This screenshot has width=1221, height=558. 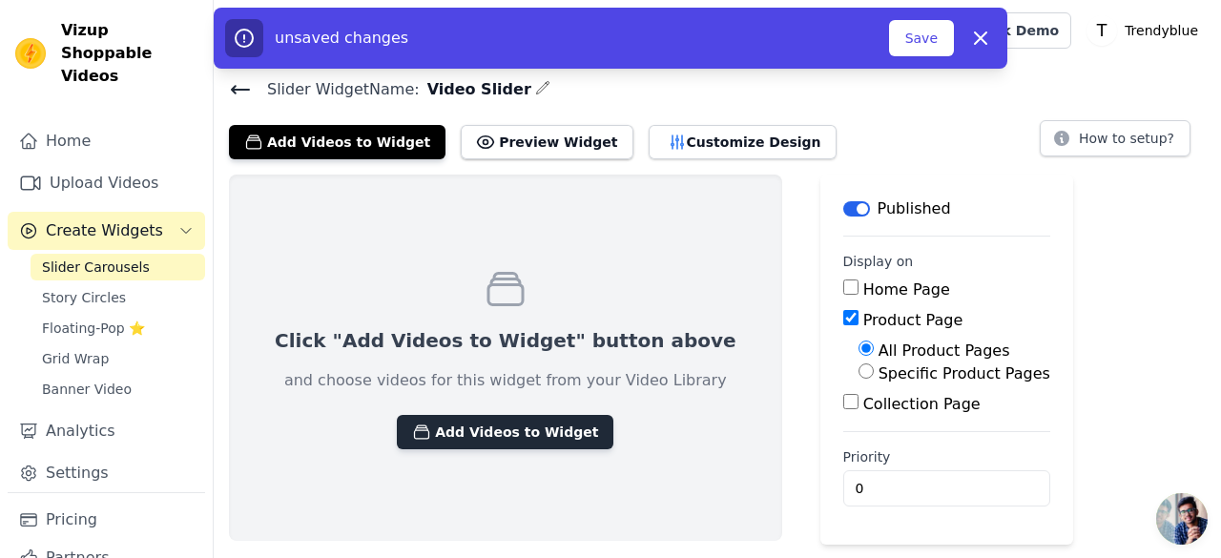 What do you see at coordinates (1182, 519) in the screenshot?
I see `div: Open chat` at bounding box center [1182, 519].